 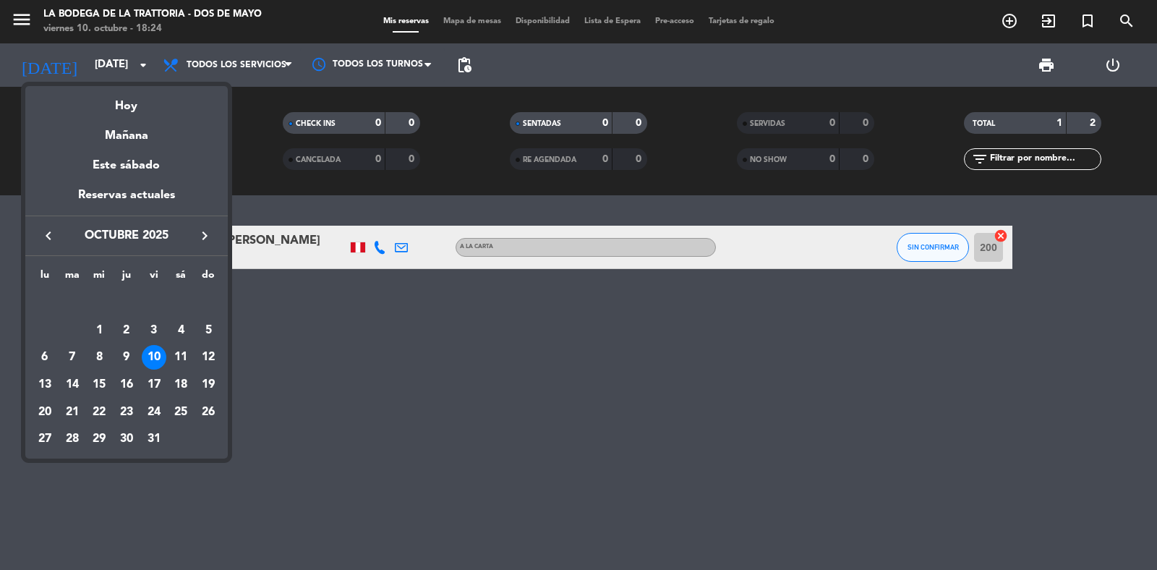 What do you see at coordinates (45, 385) in the screenshot?
I see `div: 13` at bounding box center [45, 385].